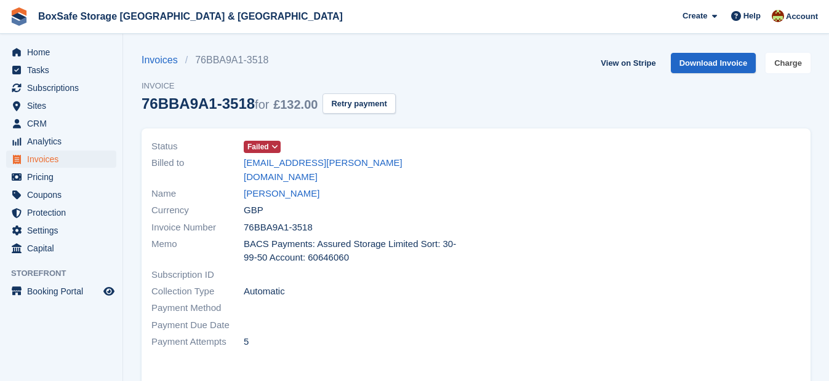 The width and height of the screenshot is (829, 381). What do you see at coordinates (261, 105) in the screenshot?
I see `span: for` at bounding box center [261, 105].